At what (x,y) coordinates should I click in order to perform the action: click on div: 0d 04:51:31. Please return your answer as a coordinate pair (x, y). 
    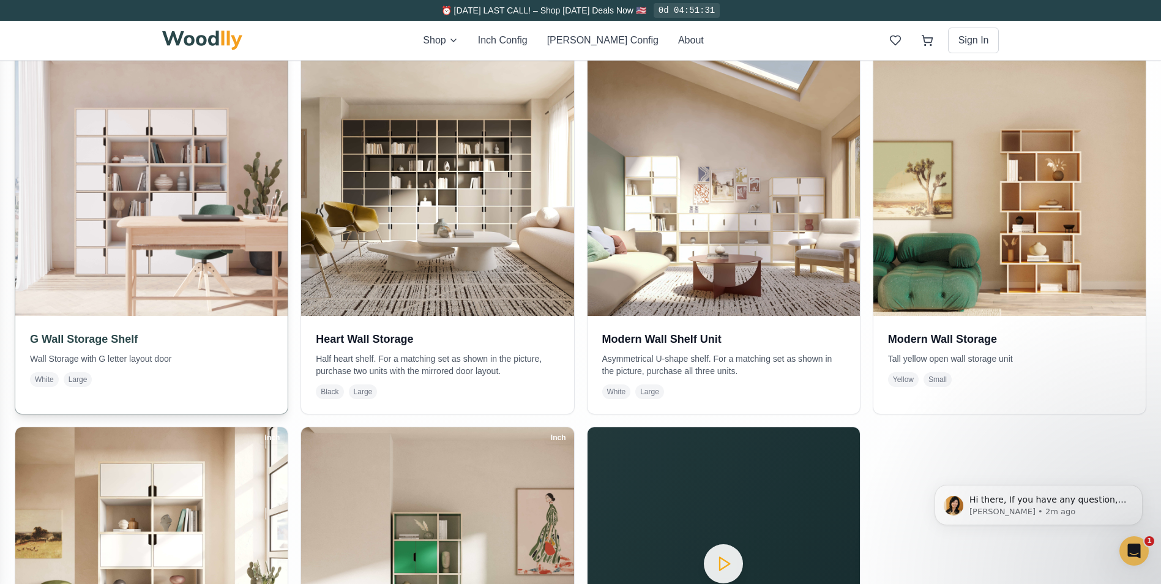
    Looking at the image, I should click on (687, 10).